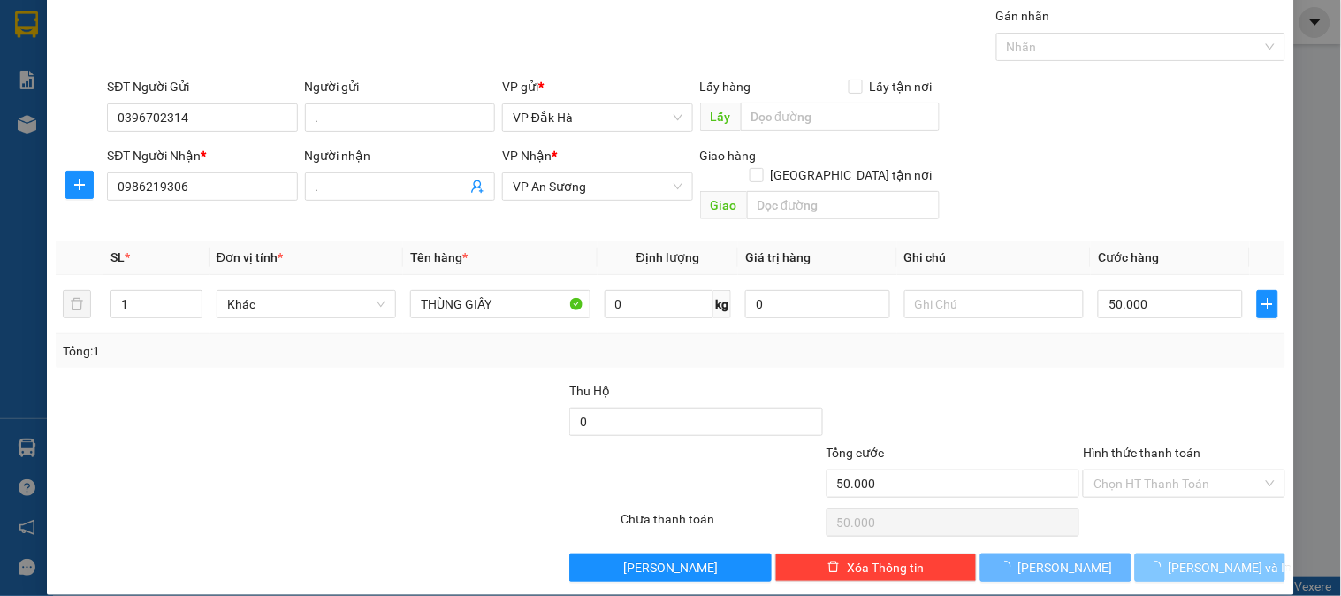 The height and width of the screenshot is (596, 1341). What do you see at coordinates (721, 524) in the screenshot?
I see `div: Chưa thanh toán` at bounding box center [721, 524].